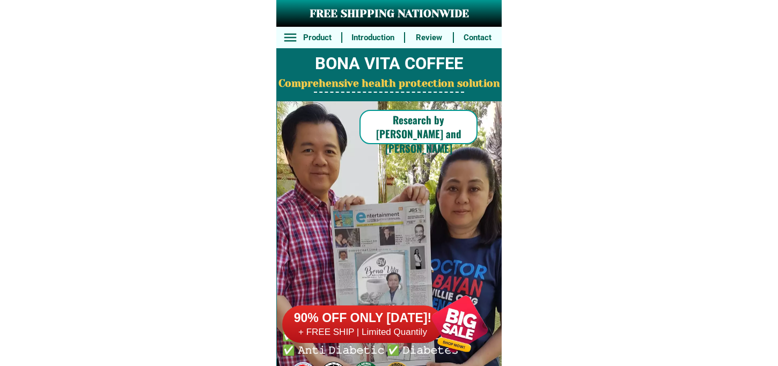 Image resolution: width=778 pixels, height=366 pixels. What do you see at coordinates (477, 38) in the screenshot?
I see `h6: Contact` at bounding box center [477, 38].